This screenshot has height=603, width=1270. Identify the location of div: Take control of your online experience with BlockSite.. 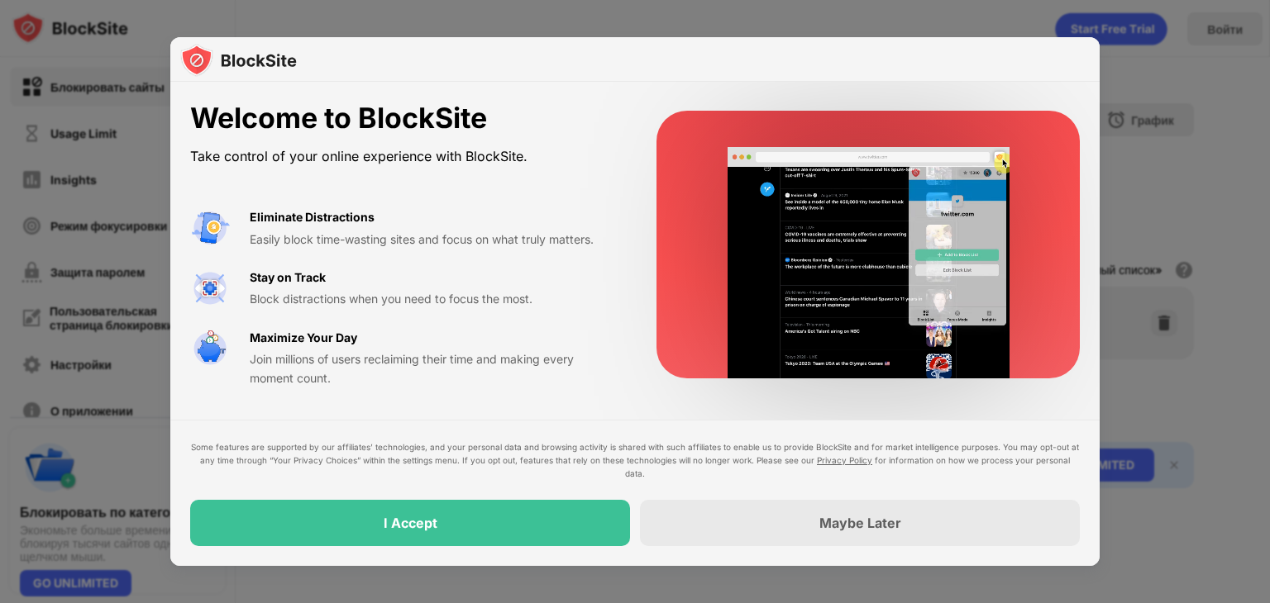
(403, 156).